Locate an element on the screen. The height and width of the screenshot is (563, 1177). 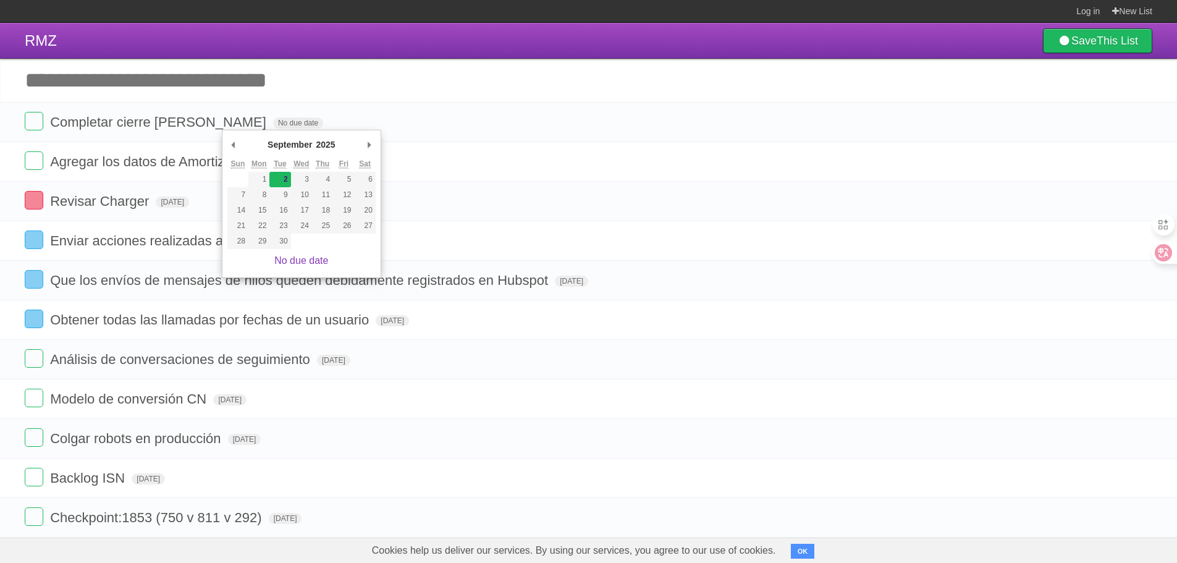
abbr: Tuesday is located at coordinates (280, 164).